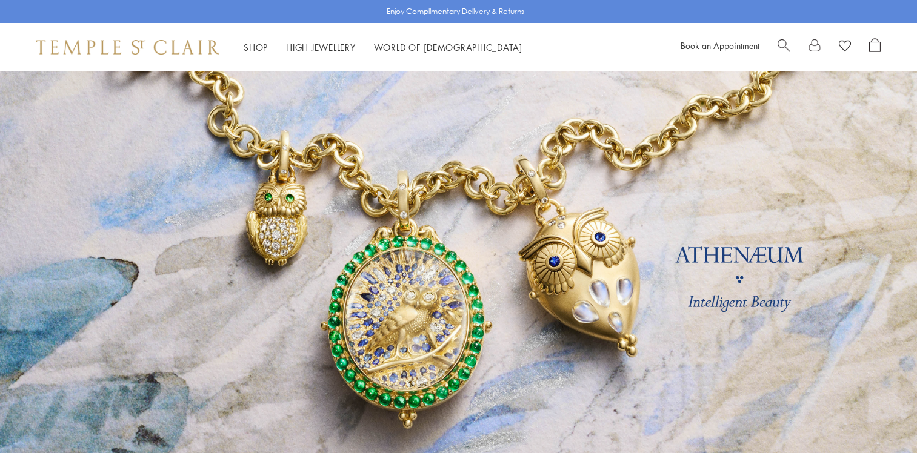 The image size is (917, 453). I want to click on a: High JewelleryHigh Jewellery, so click(321, 47).